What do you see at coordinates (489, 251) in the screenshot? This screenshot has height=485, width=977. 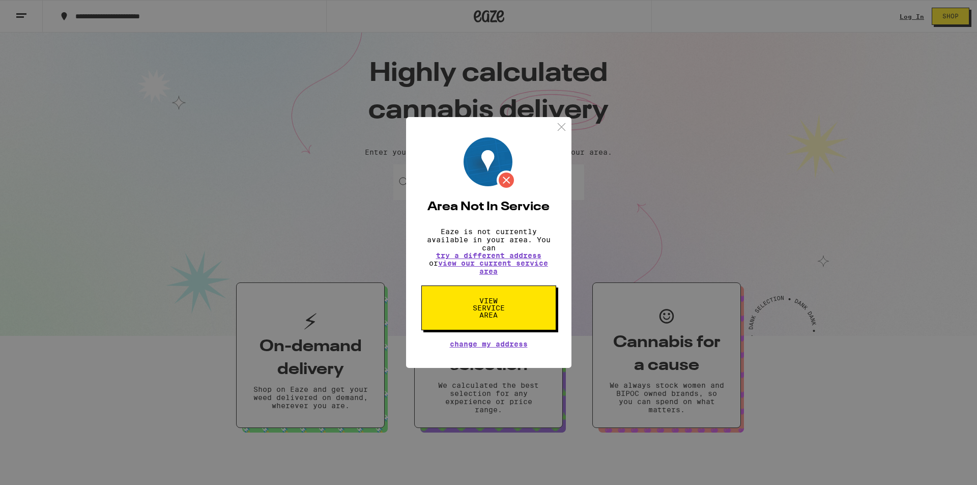 I see `p: Eaze is not currently available in your area. You can or` at bounding box center [489, 251].